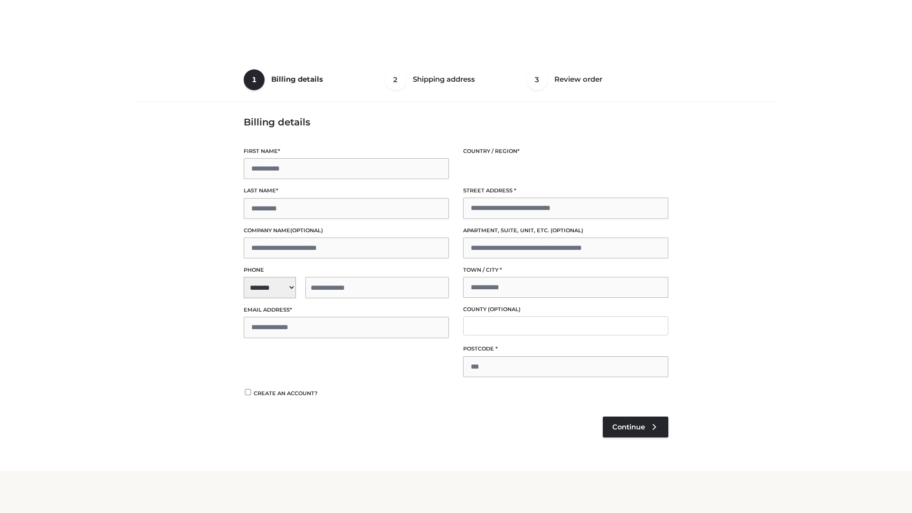 The height and width of the screenshot is (513, 912). Describe the element at coordinates (346, 190) in the screenshot. I see `label: Last name` at that location.